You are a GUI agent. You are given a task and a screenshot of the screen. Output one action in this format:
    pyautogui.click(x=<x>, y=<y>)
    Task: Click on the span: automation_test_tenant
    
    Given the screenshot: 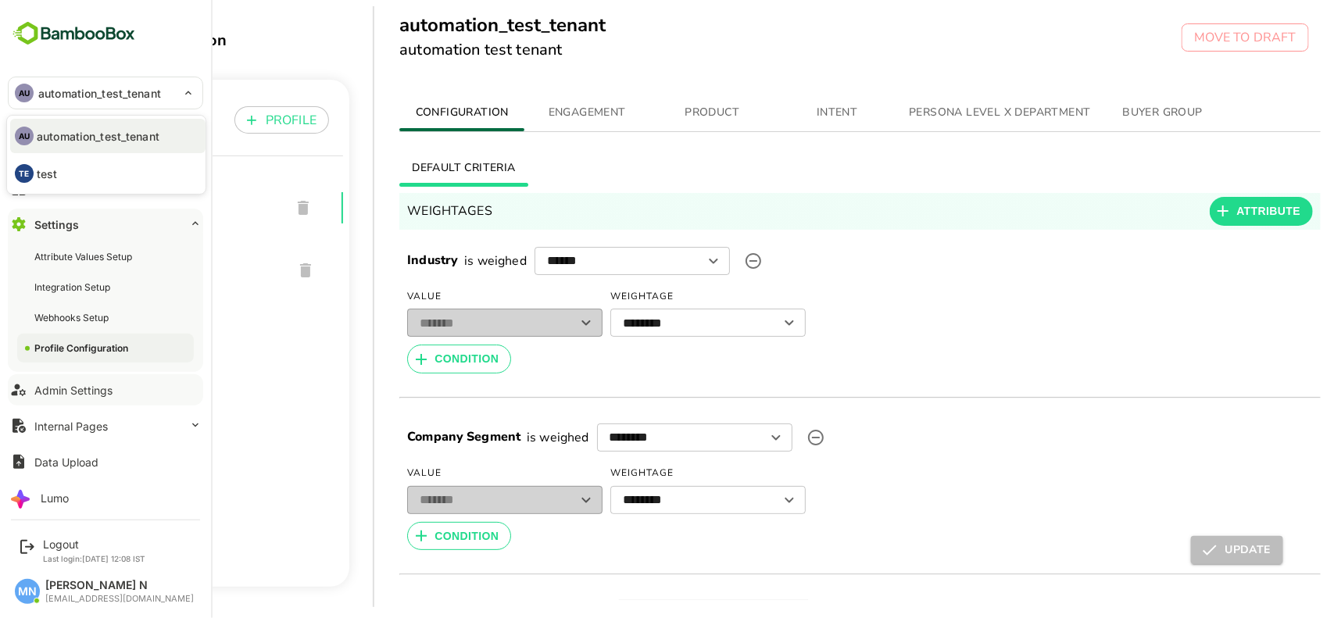 What is the action you would take?
    pyautogui.click(x=121, y=208)
    